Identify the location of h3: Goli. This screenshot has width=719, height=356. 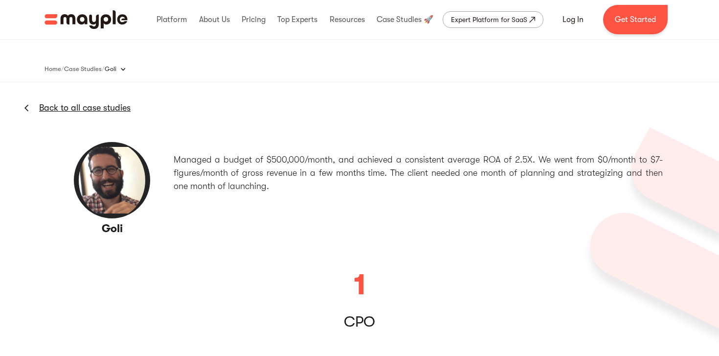
(112, 228).